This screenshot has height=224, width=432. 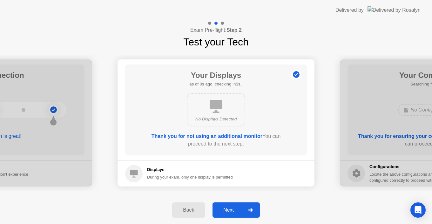 I want to click on b: Thank you for not using an additional monitor, so click(x=207, y=136).